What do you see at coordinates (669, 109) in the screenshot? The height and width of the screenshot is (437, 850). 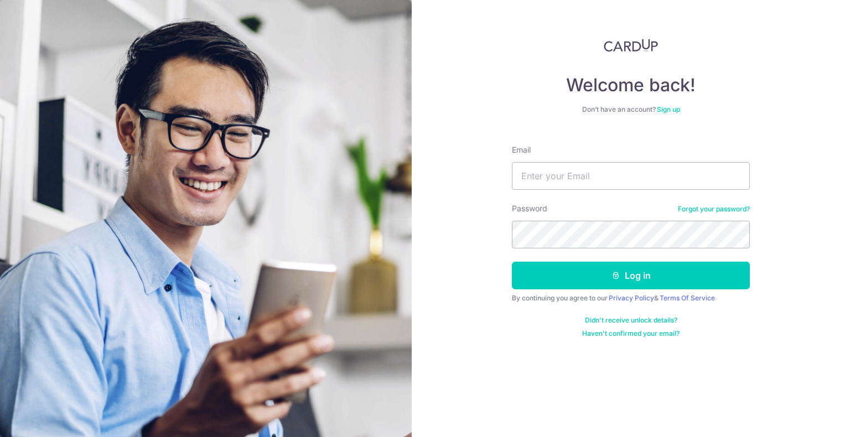 I see `a: Sign up` at bounding box center [669, 109].